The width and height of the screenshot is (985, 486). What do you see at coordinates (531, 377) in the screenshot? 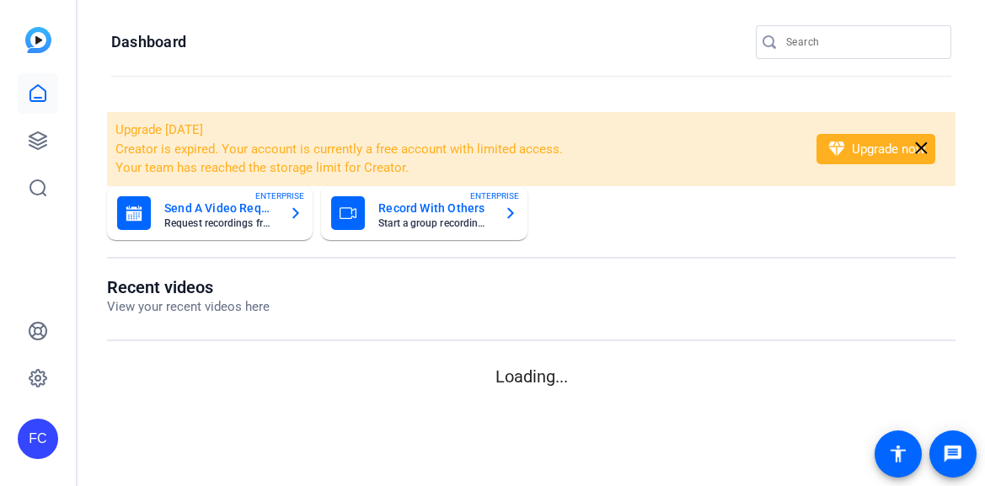
I see `p: Loading...` at bounding box center [531, 377].